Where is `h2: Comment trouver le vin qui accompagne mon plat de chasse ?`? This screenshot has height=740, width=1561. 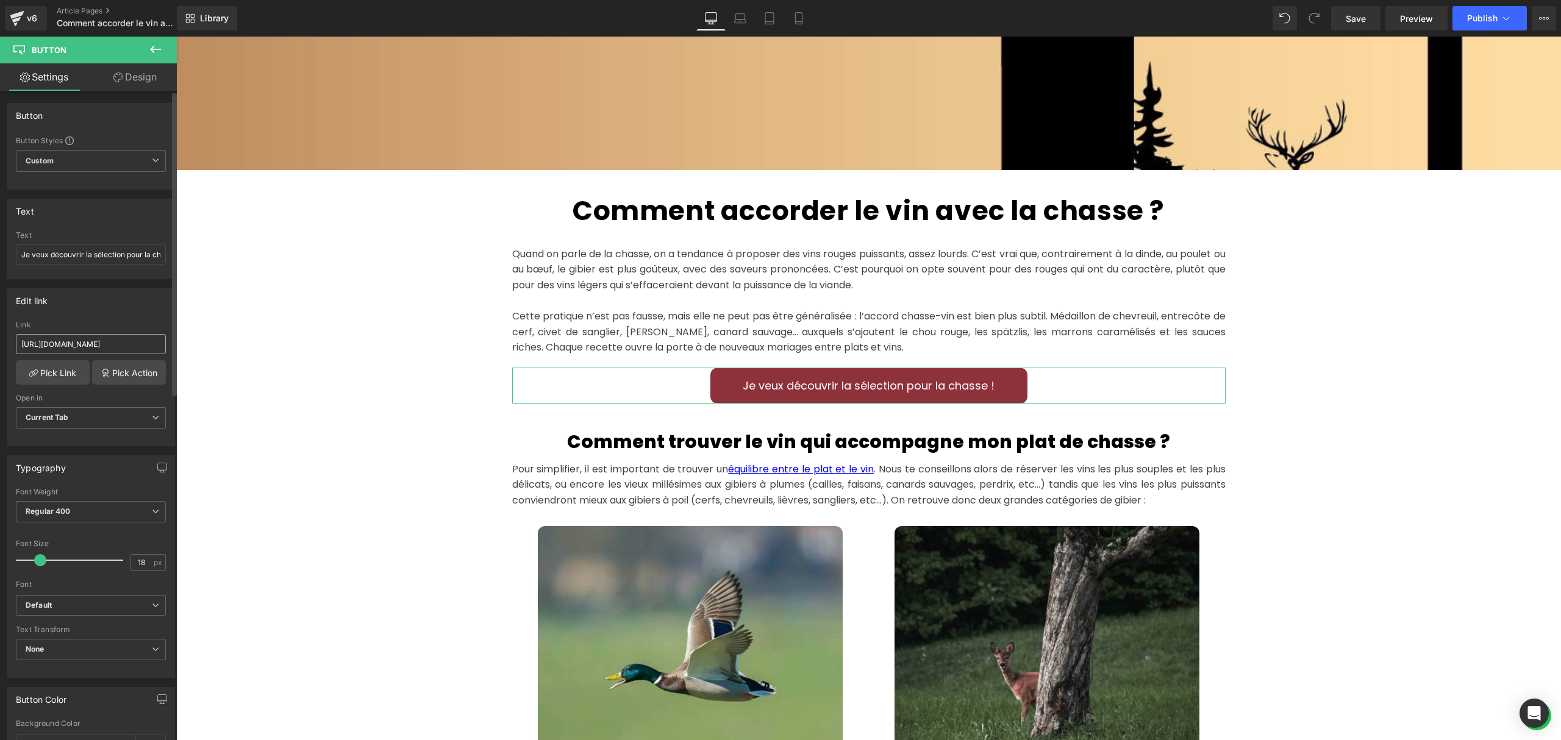
h2: Comment trouver le vin qui accompagne mon plat de chasse ? is located at coordinates (693, 405).